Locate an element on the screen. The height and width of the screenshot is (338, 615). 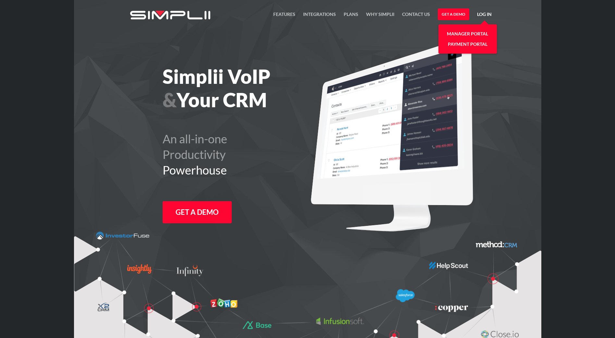
a: Why Simplii is located at coordinates (380, 16).